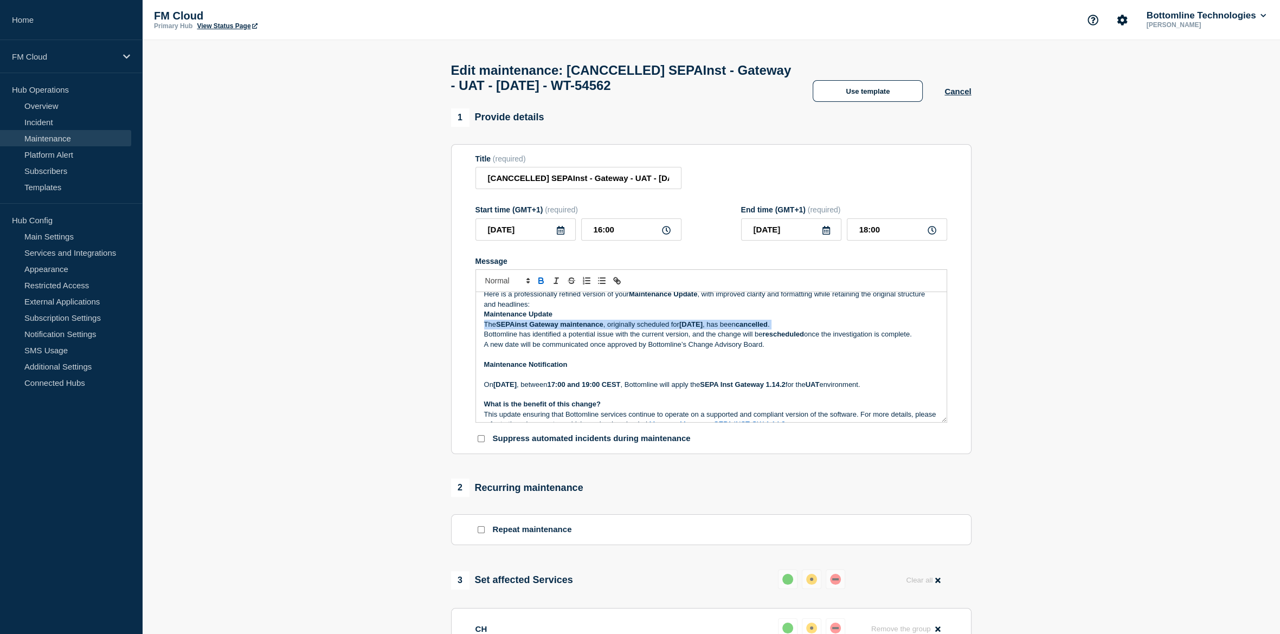 The width and height of the screenshot is (1280, 634). What do you see at coordinates (578, 178) in the screenshot?
I see `input: Title` at bounding box center [578, 178].